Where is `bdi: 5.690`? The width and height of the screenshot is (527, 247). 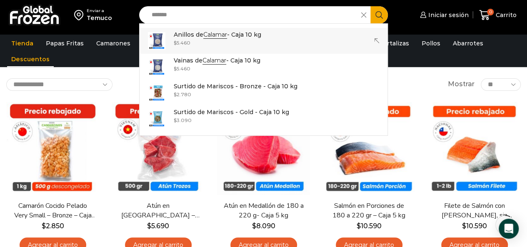 bdi: 5.690 is located at coordinates (158, 226).